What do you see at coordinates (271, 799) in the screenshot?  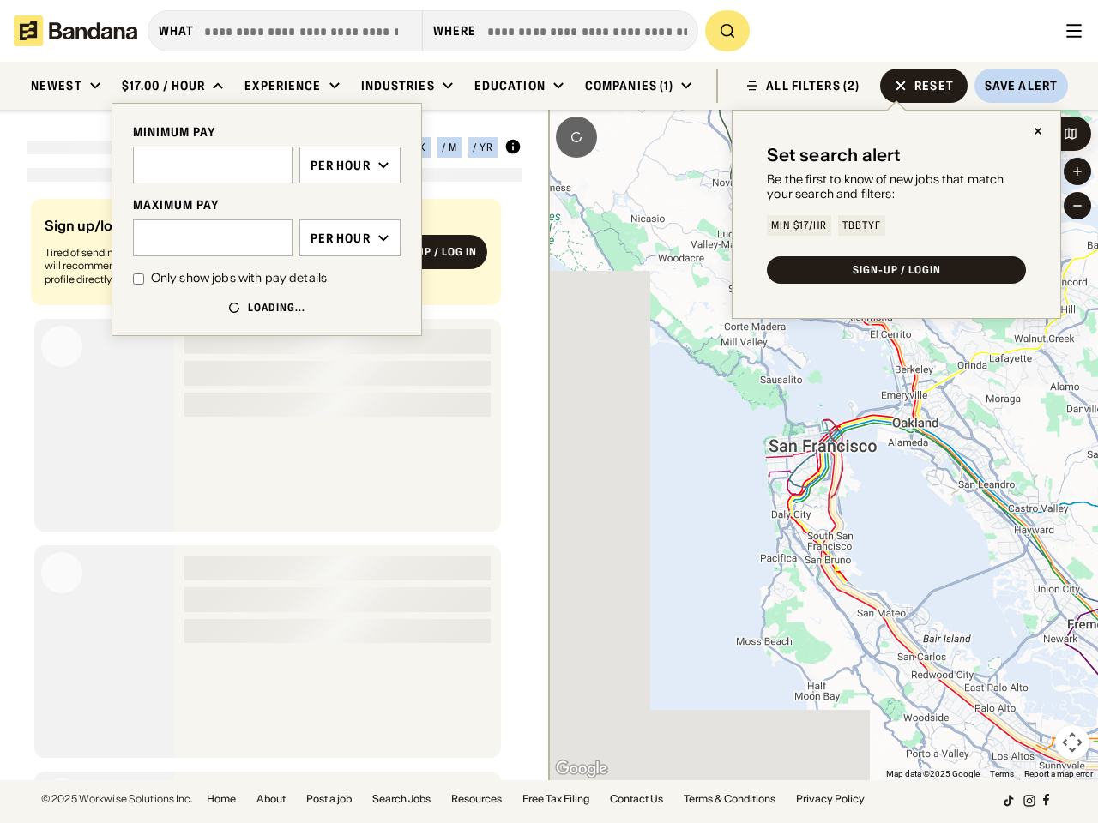 I see `a: About` at bounding box center [271, 799].